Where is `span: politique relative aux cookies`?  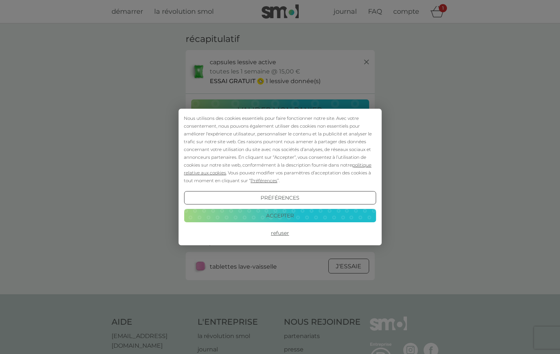
span: politique relative aux cookies is located at coordinates (278, 169).